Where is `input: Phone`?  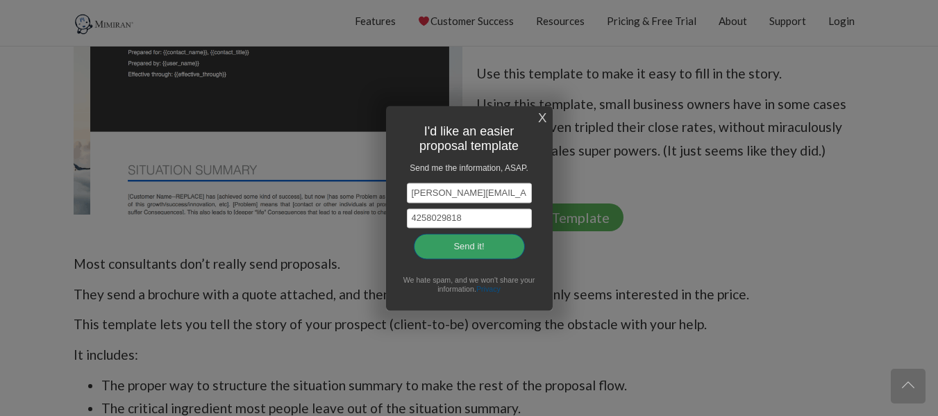
input: Phone is located at coordinates (469, 218).